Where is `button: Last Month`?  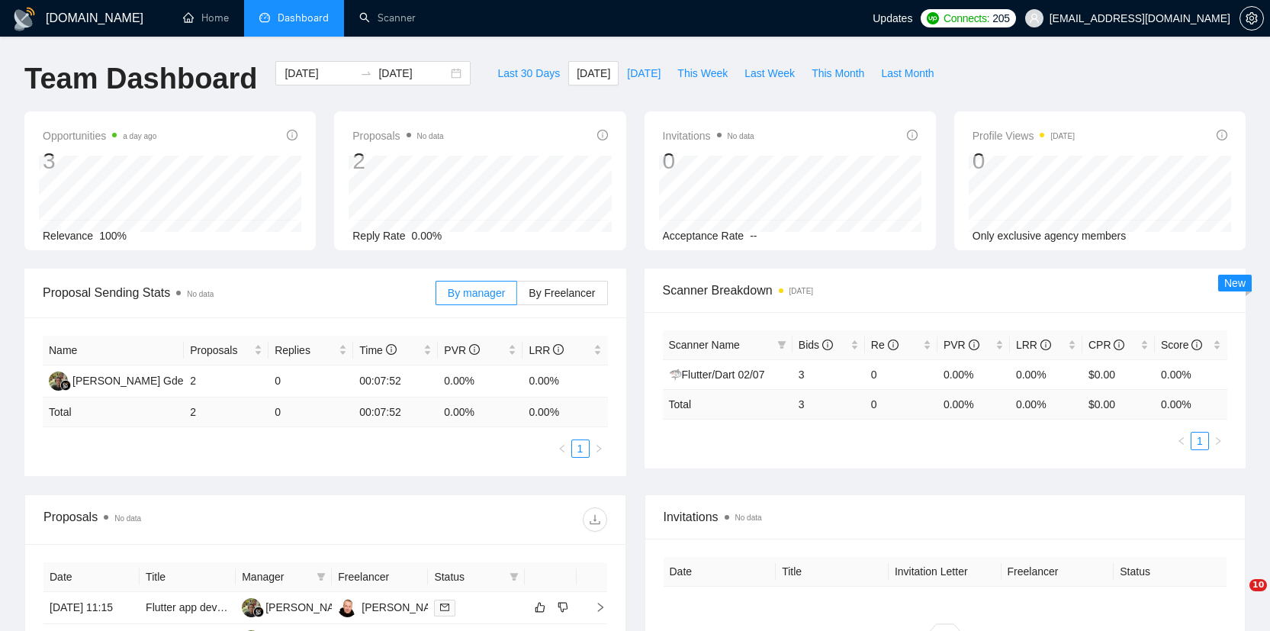
button: Last Month is located at coordinates (907, 73).